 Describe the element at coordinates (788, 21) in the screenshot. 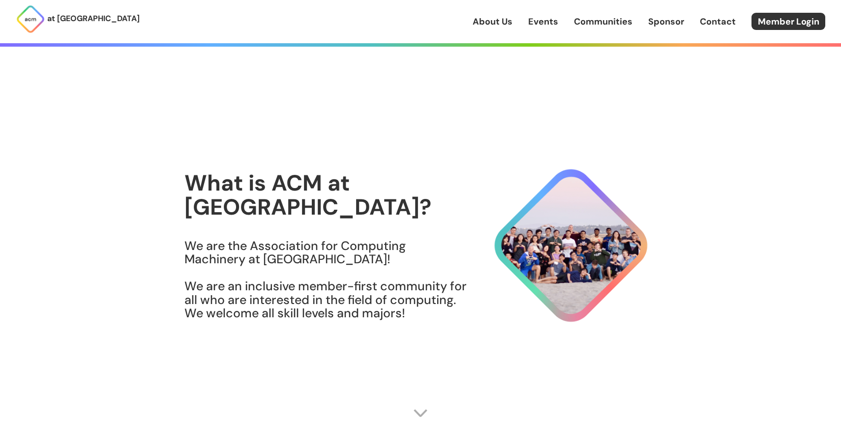

I see `a: Member Login` at that location.